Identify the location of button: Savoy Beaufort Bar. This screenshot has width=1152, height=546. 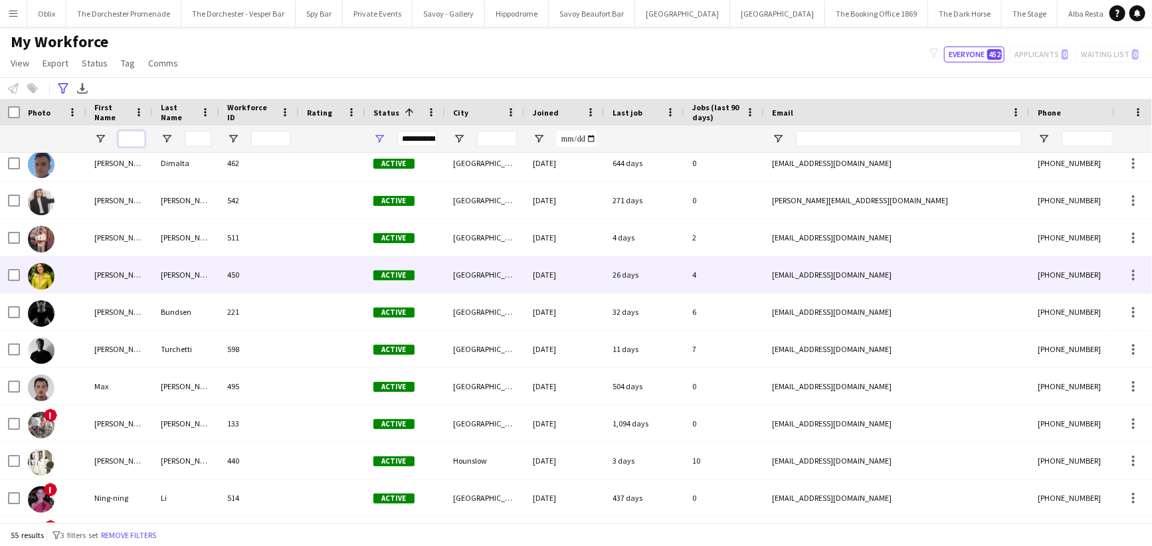
(592, 13).